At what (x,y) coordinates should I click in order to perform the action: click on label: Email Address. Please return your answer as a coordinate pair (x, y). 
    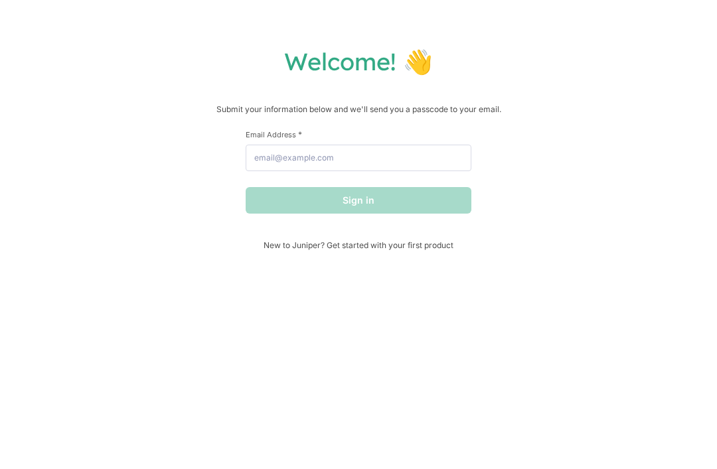
    Looking at the image, I should click on (358, 134).